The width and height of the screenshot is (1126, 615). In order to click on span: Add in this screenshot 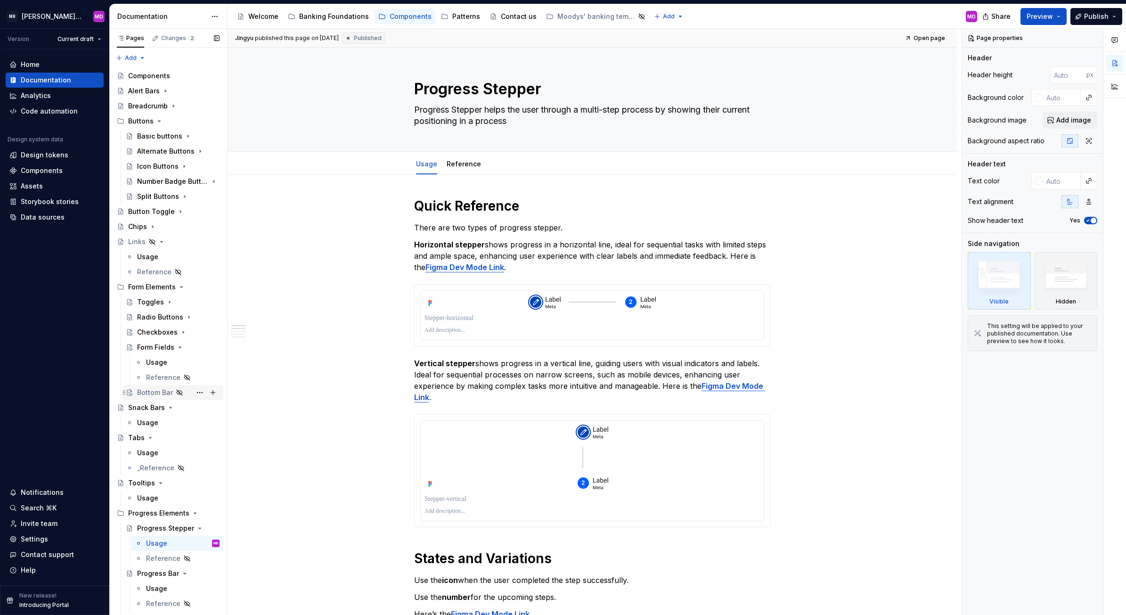, I will do `click(669, 16)`.